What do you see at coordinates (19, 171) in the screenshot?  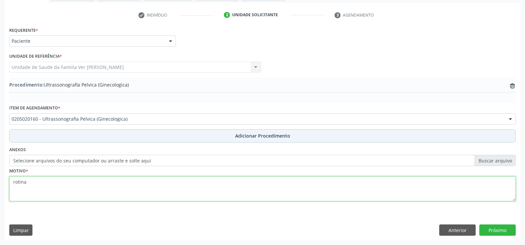 I see `label: Motivo` at bounding box center [19, 171].